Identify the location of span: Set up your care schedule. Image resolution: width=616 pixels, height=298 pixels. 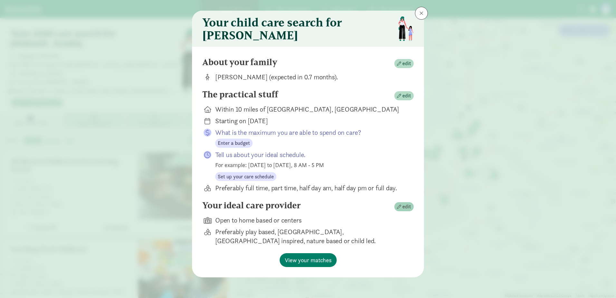
(246, 176).